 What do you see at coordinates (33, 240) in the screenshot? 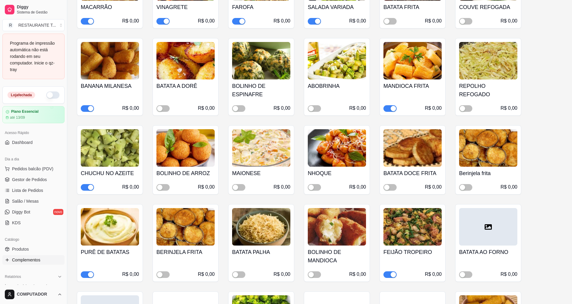
I see `div: Catálogo` at bounding box center [33, 240].